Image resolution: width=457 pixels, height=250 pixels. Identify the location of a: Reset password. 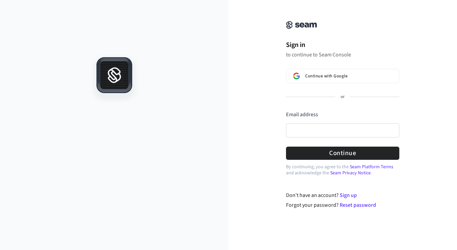
(358, 205).